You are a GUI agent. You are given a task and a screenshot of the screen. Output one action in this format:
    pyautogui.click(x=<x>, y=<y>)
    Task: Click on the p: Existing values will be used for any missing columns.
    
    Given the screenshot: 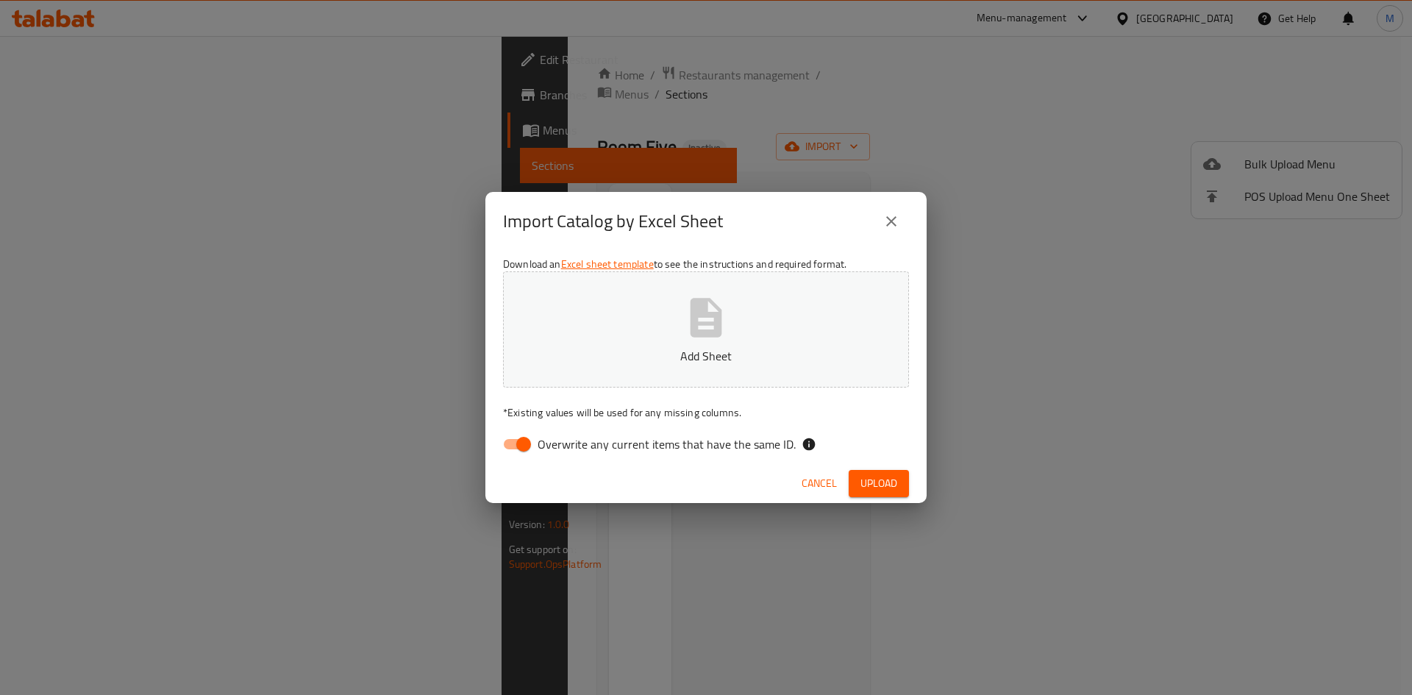 What is the action you would take?
    pyautogui.click(x=706, y=413)
    